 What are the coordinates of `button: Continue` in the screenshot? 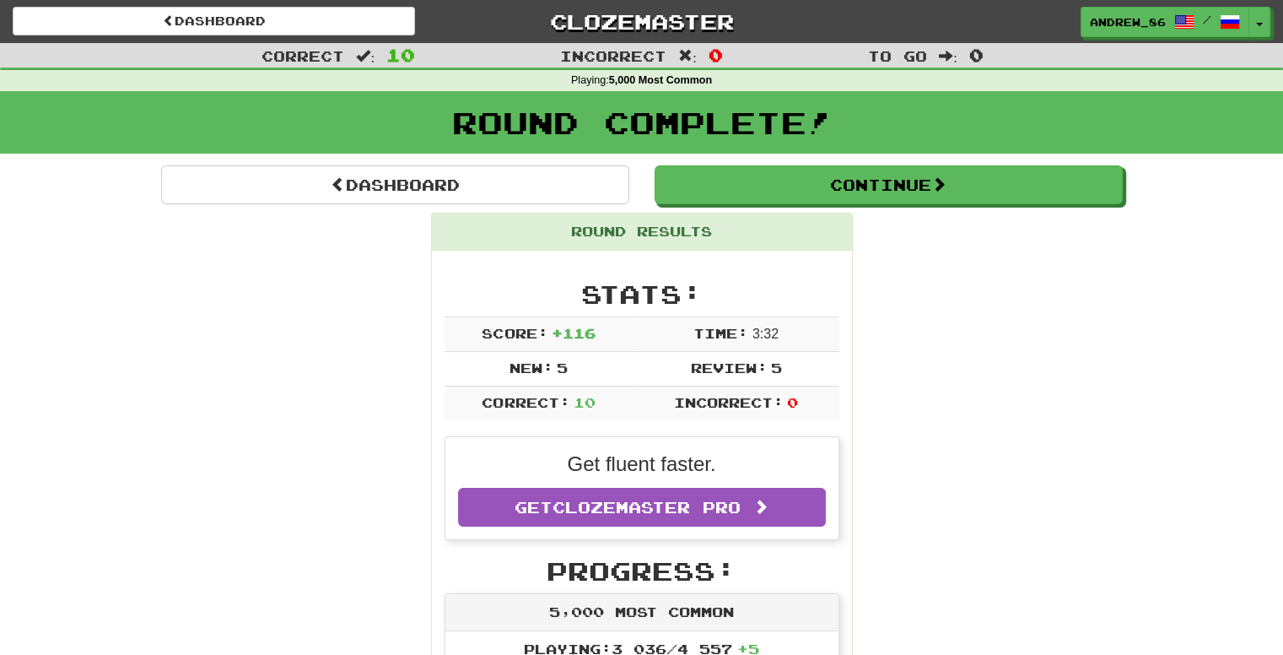 It's located at (888, 185).